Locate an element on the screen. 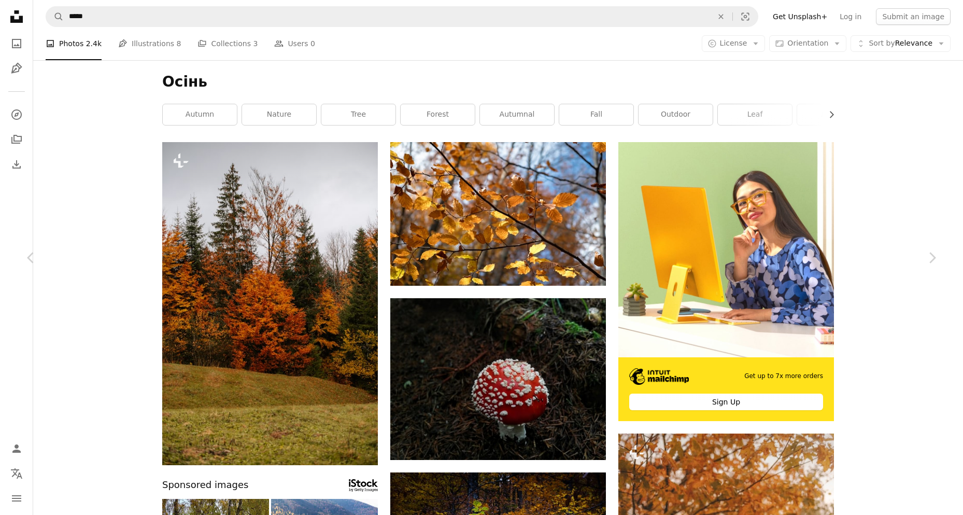 This screenshot has height=515, width=963. a: Log in / Sign up is located at coordinates (17, 448).